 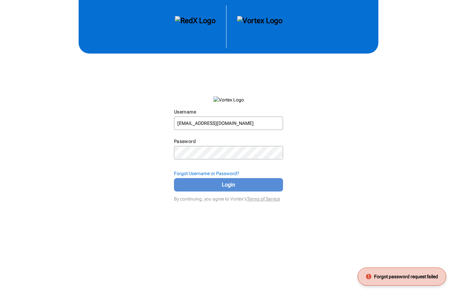 What do you see at coordinates (185, 141) in the screenshot?
I see `label: Password` at bounding box center [185, 141].